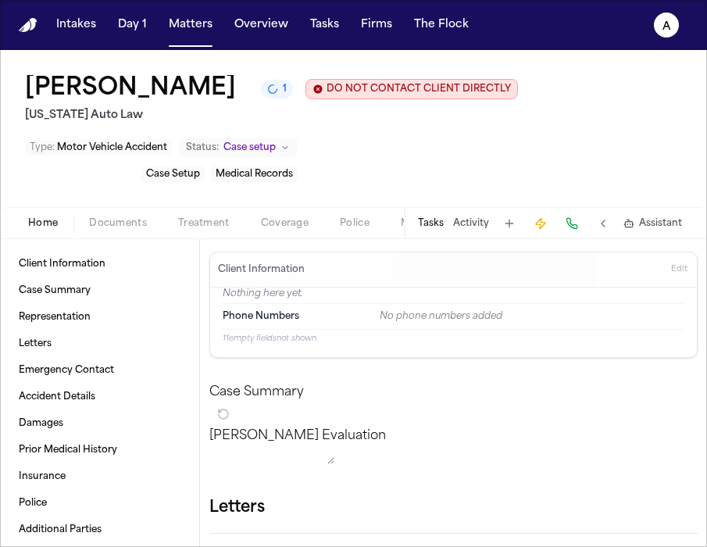 This screenshot has height=547, width=707. I want to click on button: Create Immediate Task, so click(540, 223).